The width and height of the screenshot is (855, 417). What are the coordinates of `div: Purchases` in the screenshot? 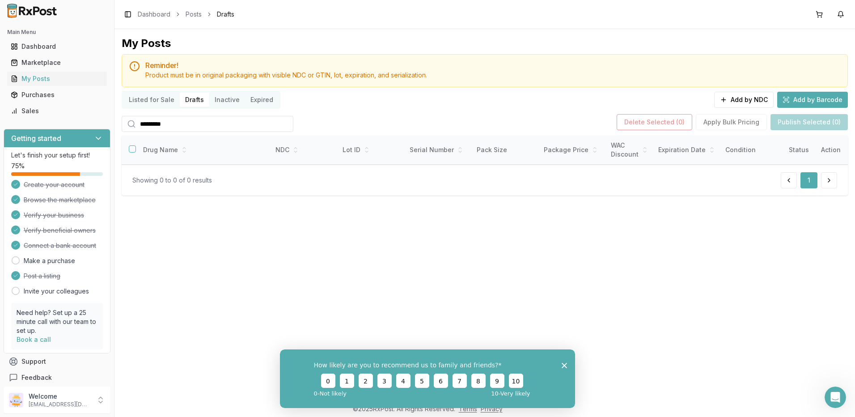 It's located at (57, 95).